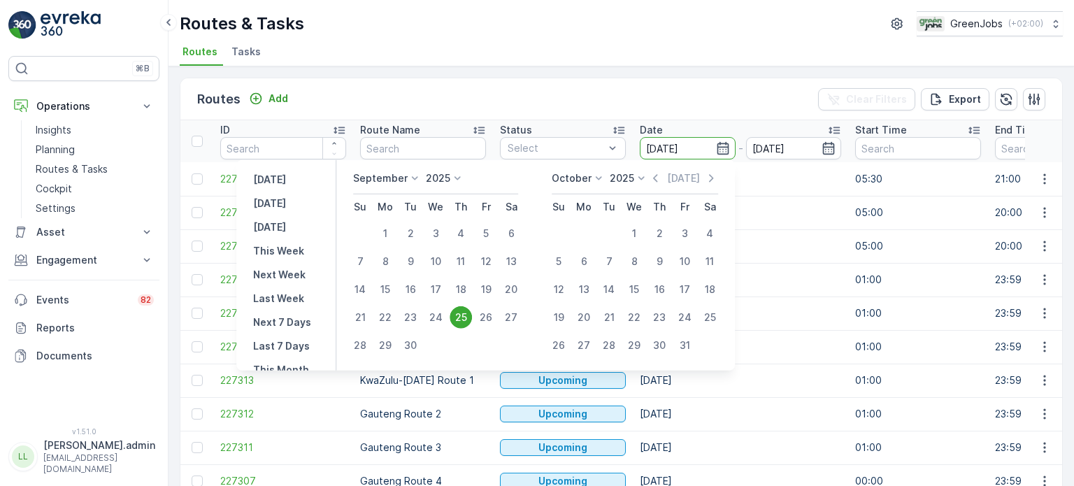 The image size is (1074, 486). What do you see at coordinates (282, 322) in the screenshot?
I see `button: Next 7 Days` at bounding box center [282, 322].